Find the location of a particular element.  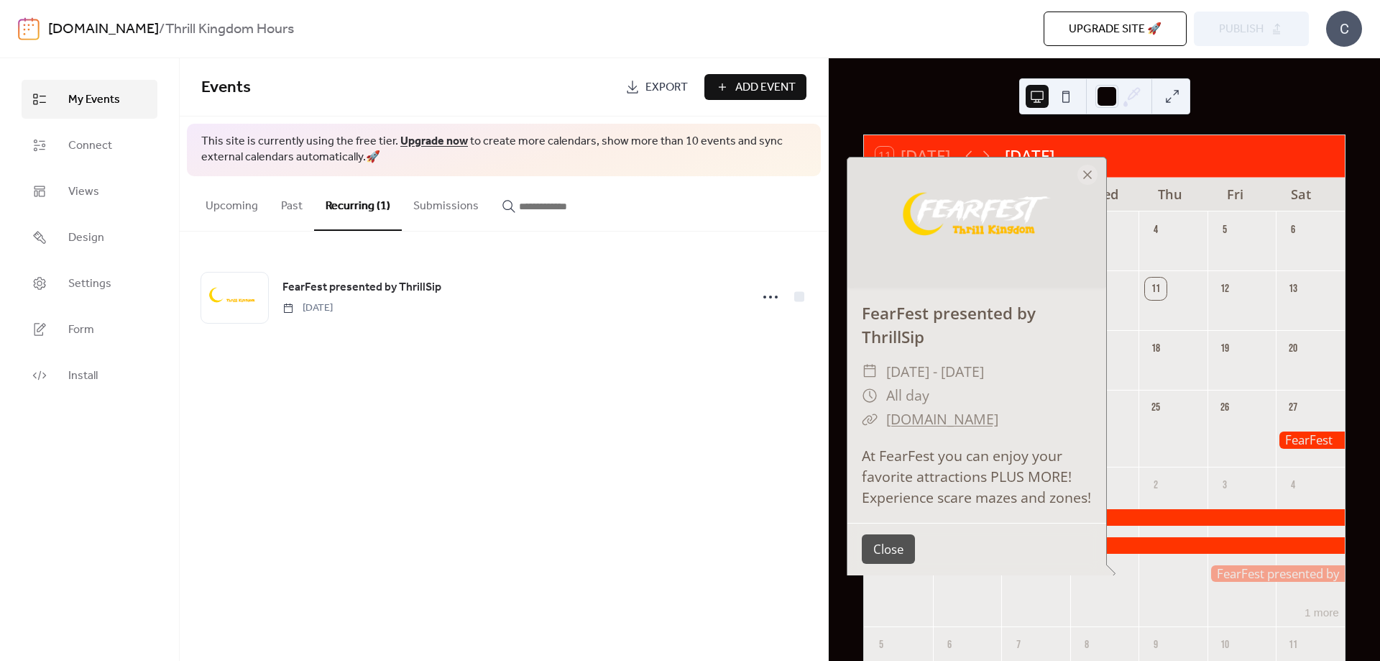

a: Form is located at coordinates (89, 329).